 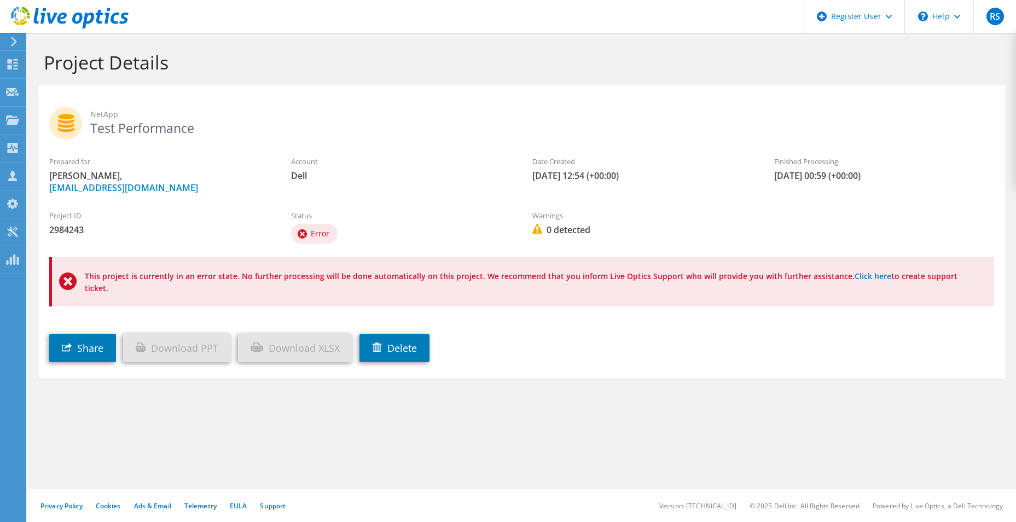 What do you see at coordinates (804, 506) in the screenshot?
I see `li: © 2025 Dell Inc. All Rights Reserved` at bounding box center [804, 506].